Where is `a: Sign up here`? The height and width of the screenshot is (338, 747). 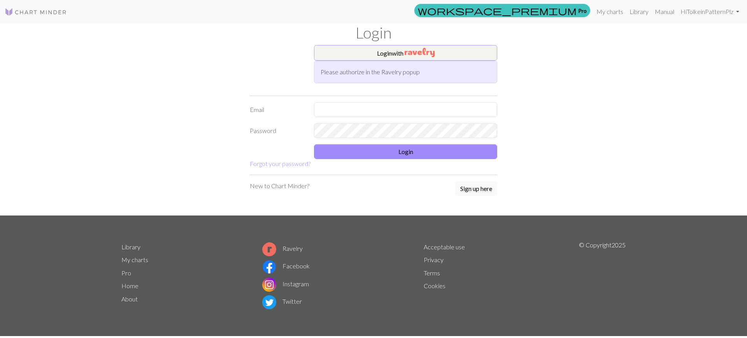
a: Sign up here is located at coordinates (476, 189).